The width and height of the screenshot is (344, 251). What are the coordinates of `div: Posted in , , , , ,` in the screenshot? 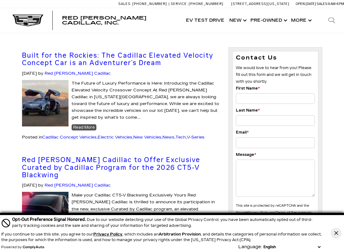 It's located at (121, 137).